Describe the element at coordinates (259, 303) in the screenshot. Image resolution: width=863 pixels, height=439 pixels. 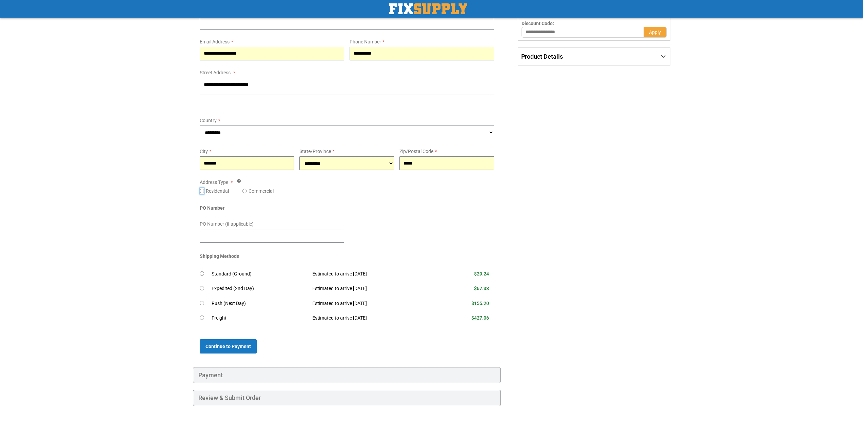
I see `td: Rush (Next Day)` at that location.